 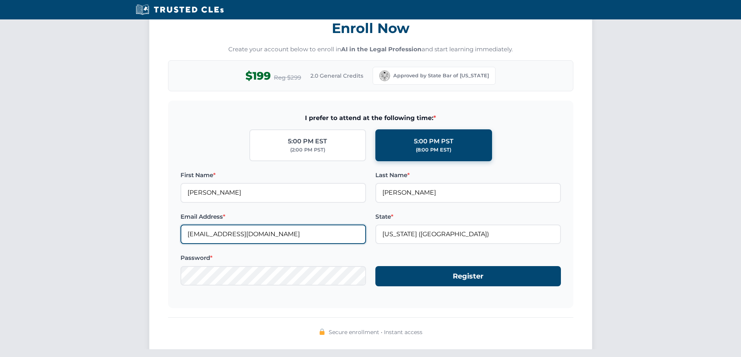 What do you see at coordinates (273, 217) in the screenshot?
I see `label: Email Address` at bounding box center [273, 217].